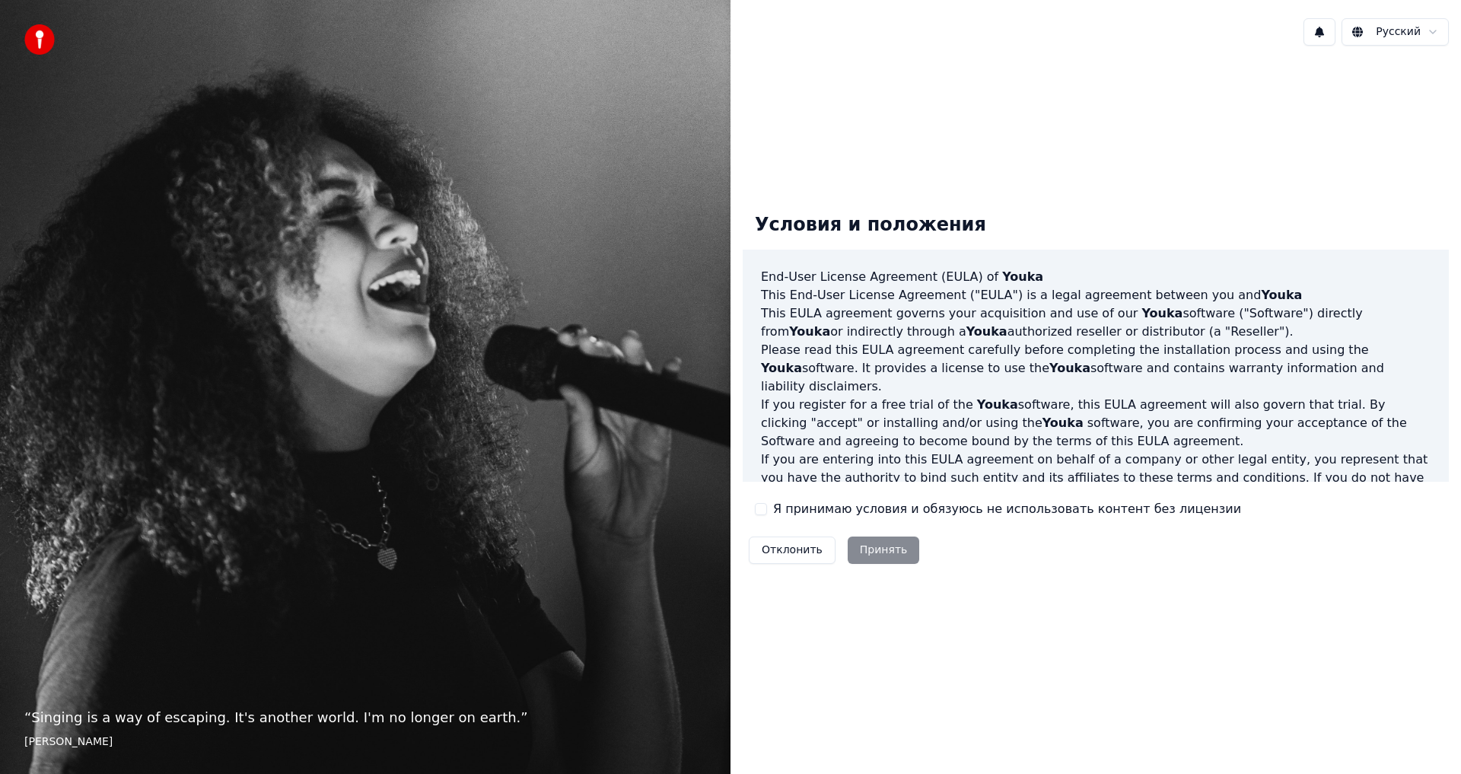  What do you see at coordinates (1095, 323) in the screenshot?
I see `p: This EULA agreement governs your acquisition and use of our software ("Software") directly from o...` at bounding box center [1095, 323].